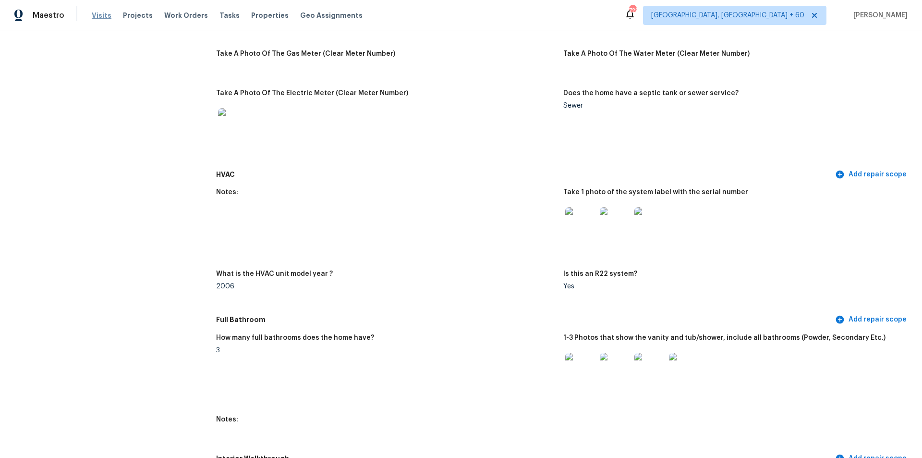  Describe the element at coordinates (633, 11) in the screenshot. I see `div: 722` at that location.